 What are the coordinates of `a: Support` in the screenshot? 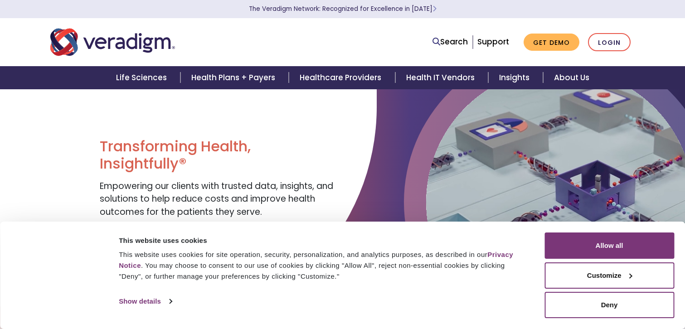 It's located at (494, 42).